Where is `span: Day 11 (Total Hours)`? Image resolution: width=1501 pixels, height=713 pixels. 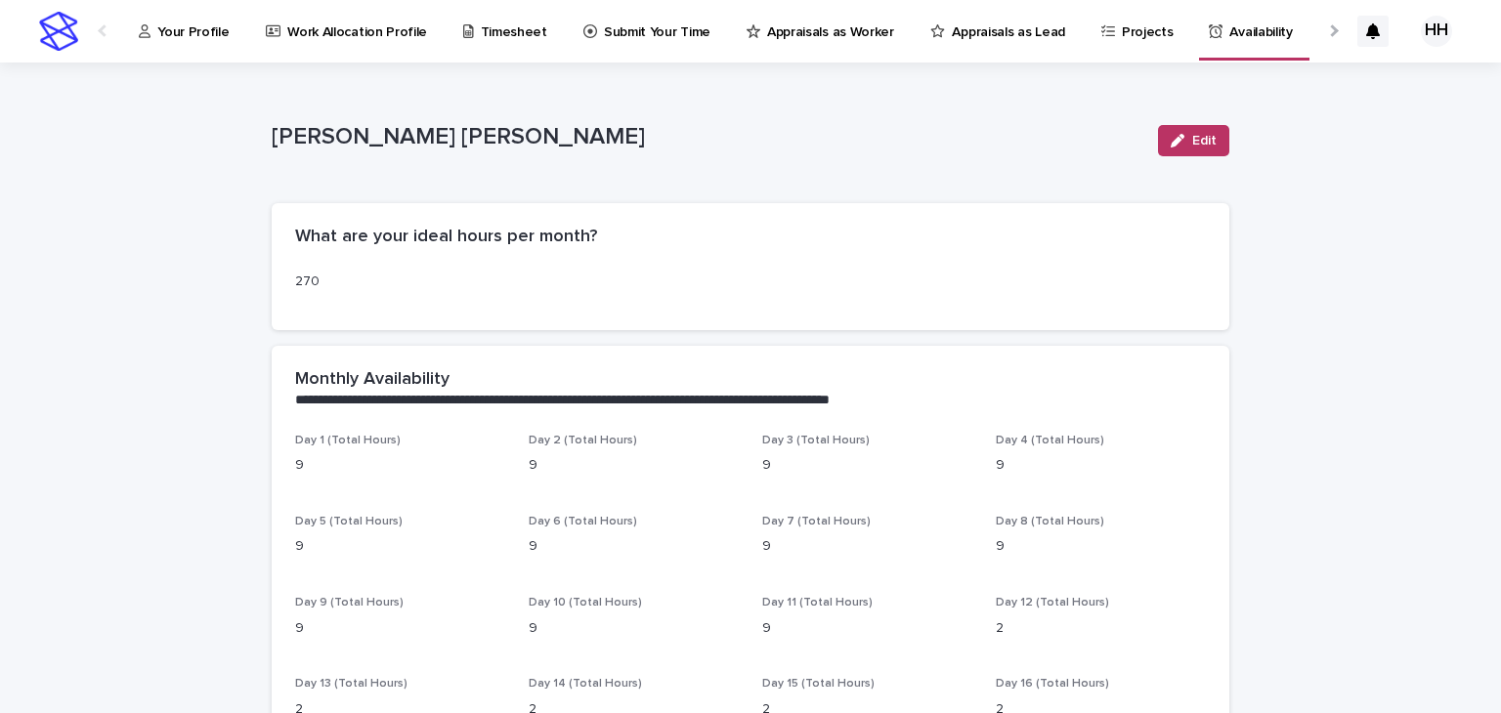
span: Day 11 (Total Hours) is located at coordinates (817, 603).